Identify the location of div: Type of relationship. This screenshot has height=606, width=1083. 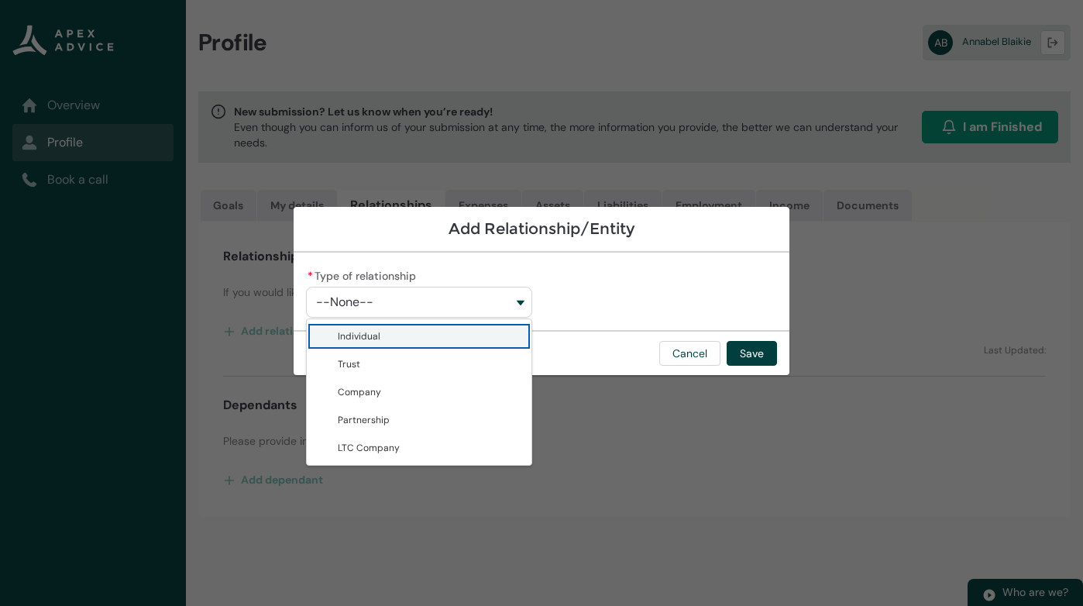
(419, 392).